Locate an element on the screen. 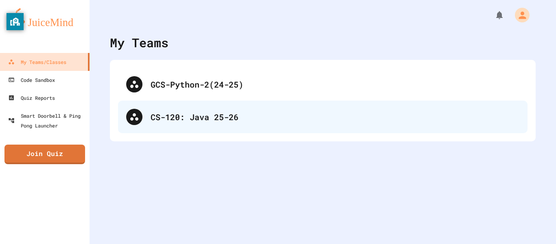 The height and width of the screenshot is (244, 556). a: Join Quiz is located at coordinates (45, 154).